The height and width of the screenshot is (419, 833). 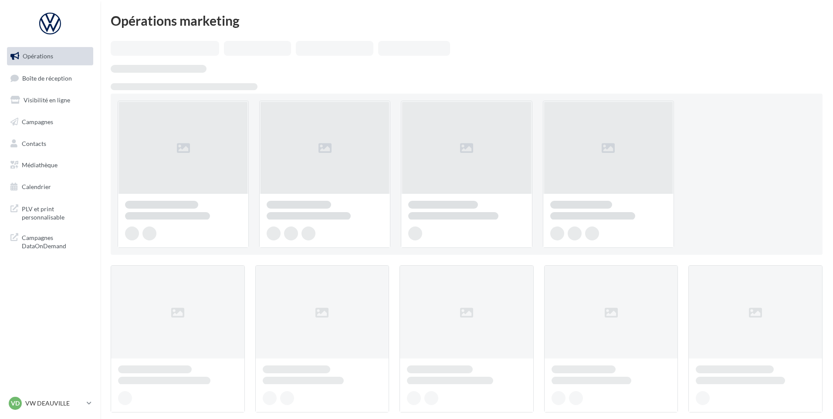 What do you see at coordinates (34, 143) in the screenshot?
I see `span: Contacts` at bounding box center [34, 143].